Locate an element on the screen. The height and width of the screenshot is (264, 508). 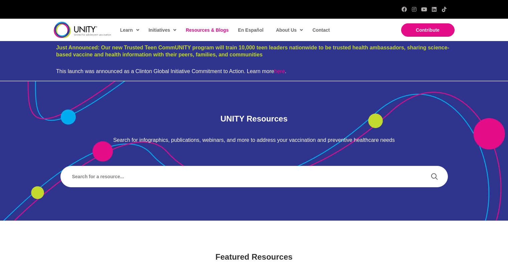
span: Learn is located at coordinates (130, 30).